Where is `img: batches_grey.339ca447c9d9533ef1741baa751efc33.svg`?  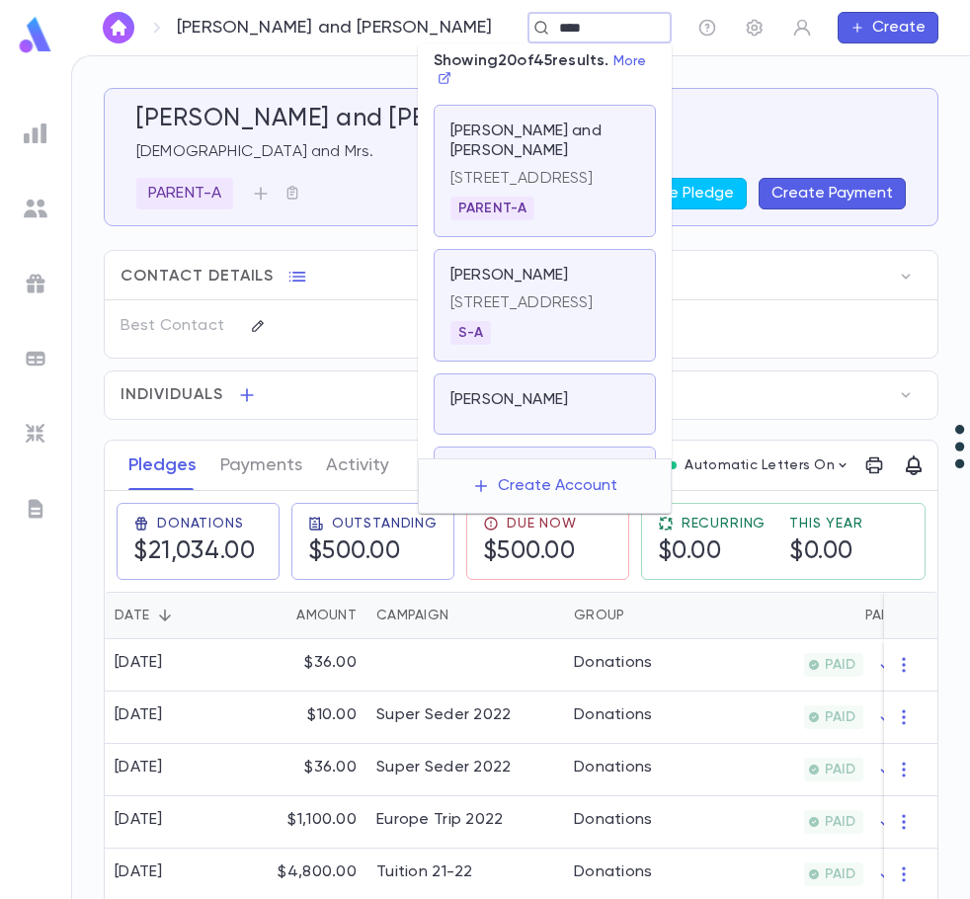
img: batches_grey.339ca447c9d9533ef1741baa751efc33.svg is located at coordinates (36, 359).